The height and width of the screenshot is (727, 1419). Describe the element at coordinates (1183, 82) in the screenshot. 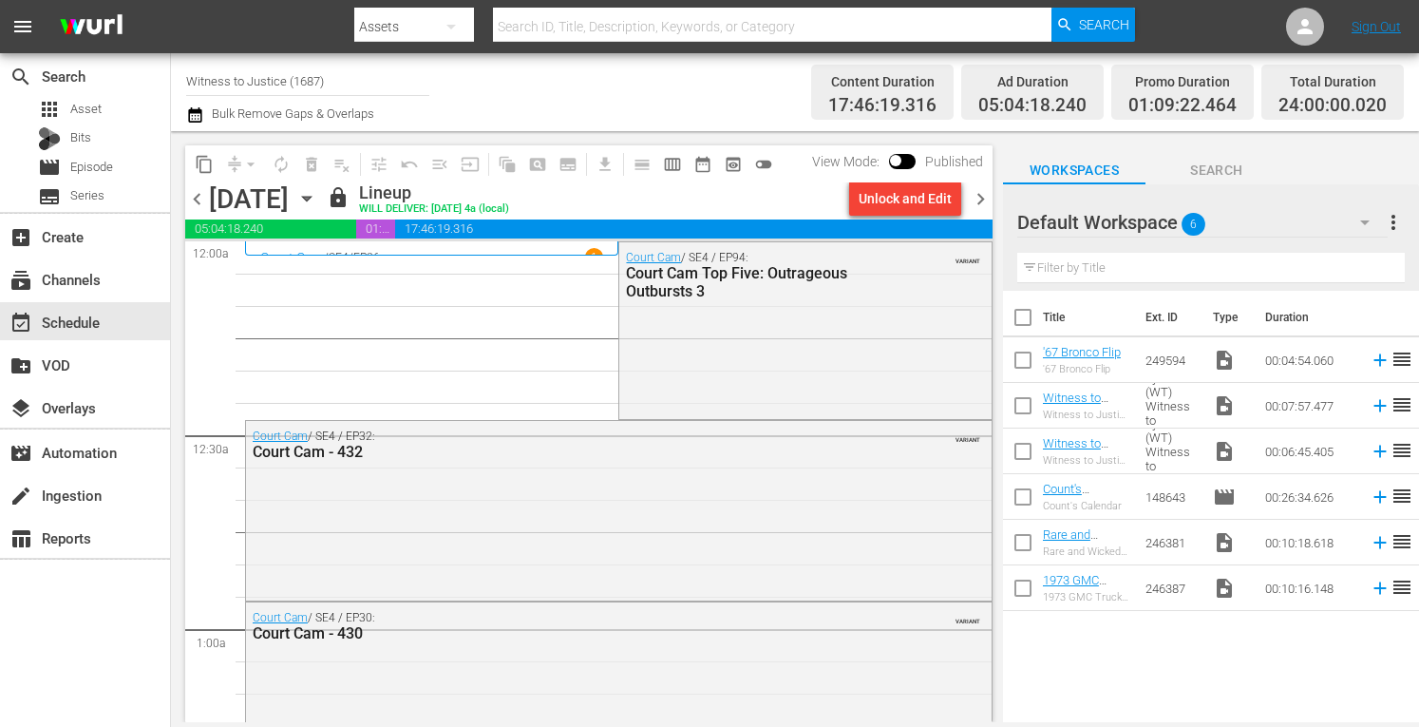

I see `div: Promo Duration` at that location.